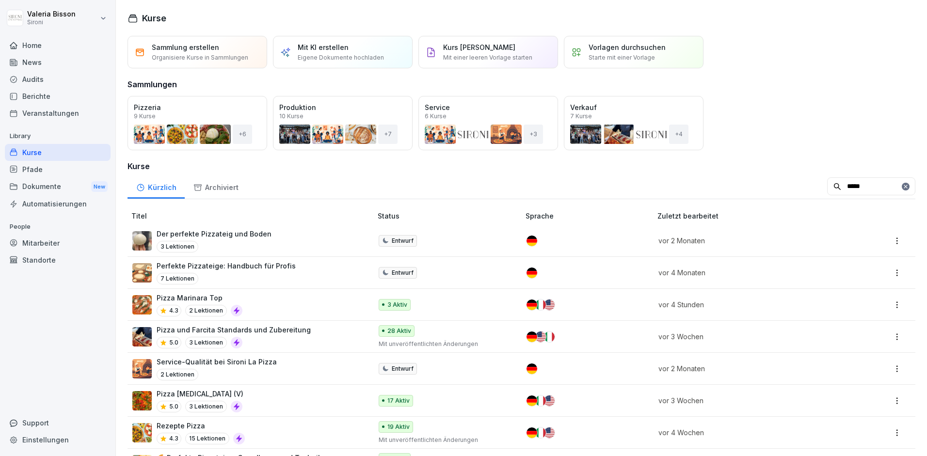 The width and height of the screenshot is (927, 456). Describe the element at coordinates (197, 107) in the screenshot. I see `p: Pizzeria` at that location.